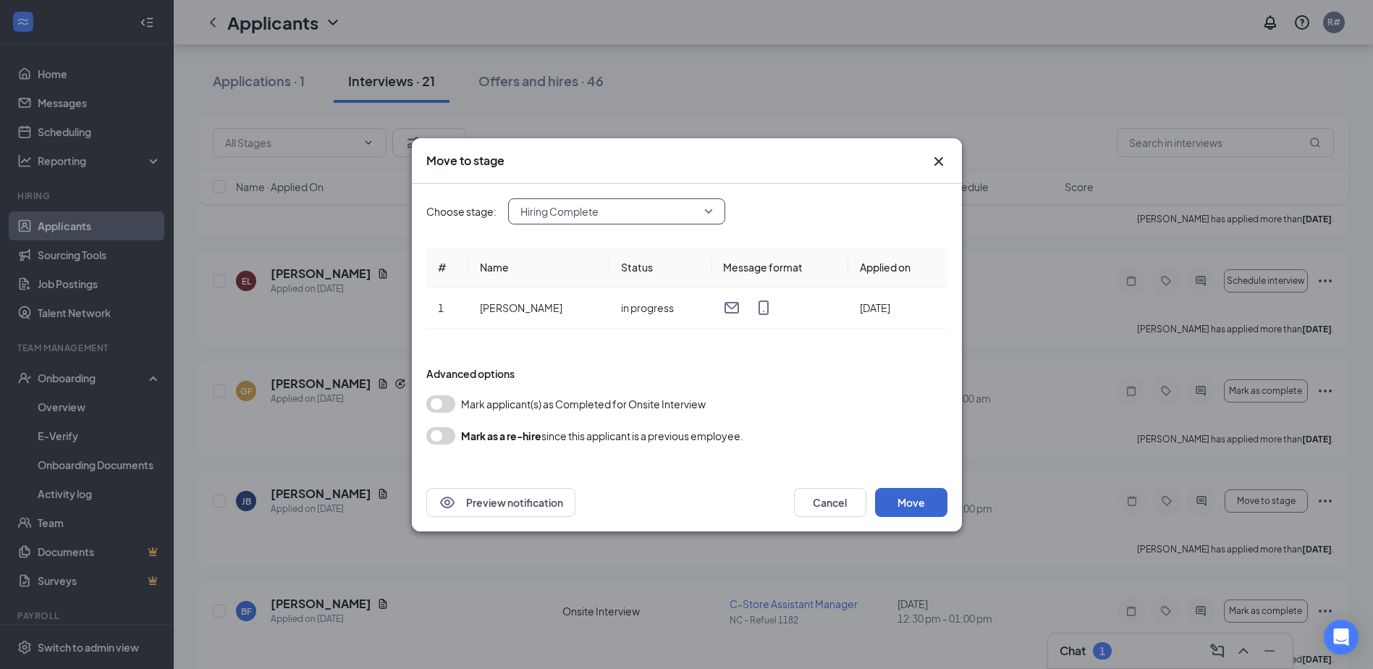 The width and height of the screenshot is (1373, 669). Describe the element at coordinates (660, 267) in the screenshot. I see `th: Status` at that location.